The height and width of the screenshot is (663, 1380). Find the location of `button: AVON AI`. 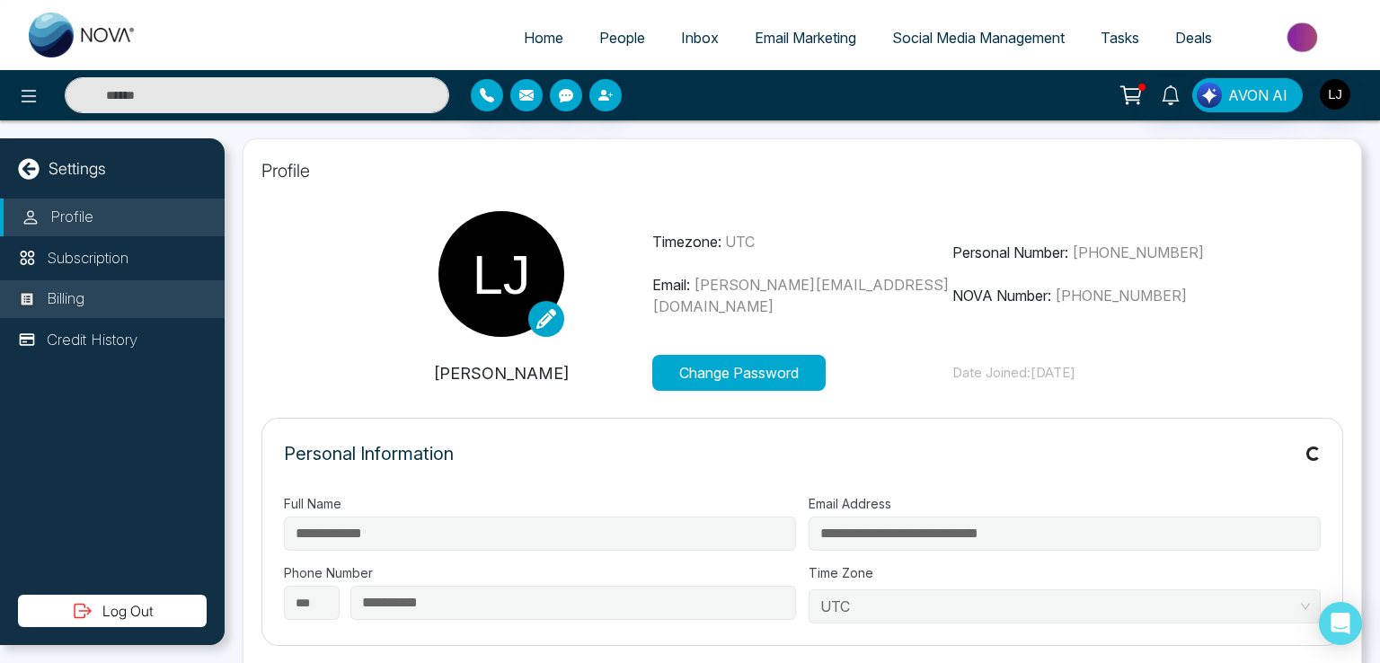

button: AVON AI is located at coordinates (1247, 95).